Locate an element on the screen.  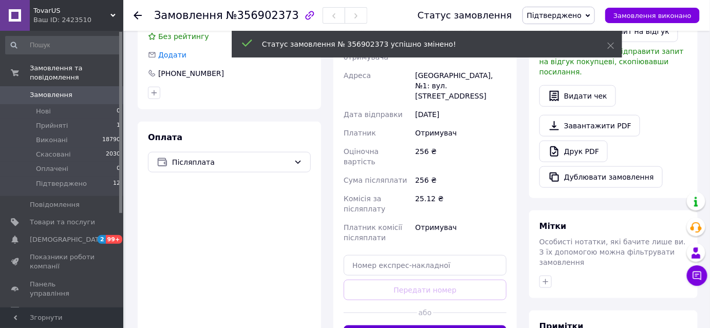
span: Дата відправки is located at coordinates (373, 115).